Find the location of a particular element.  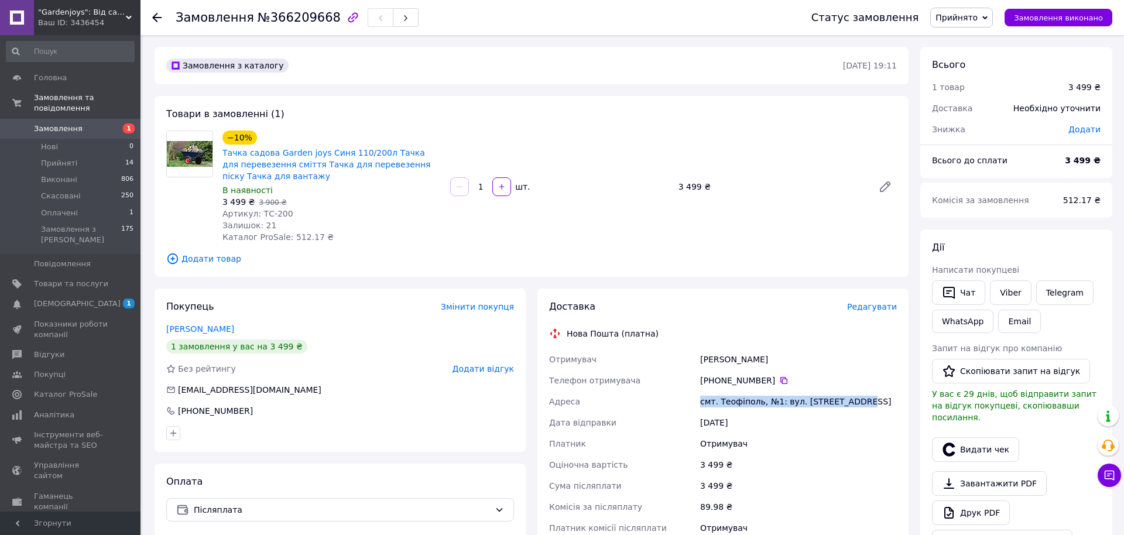

span: Замовлення та повідомлення is located at coordinates (87, 103).